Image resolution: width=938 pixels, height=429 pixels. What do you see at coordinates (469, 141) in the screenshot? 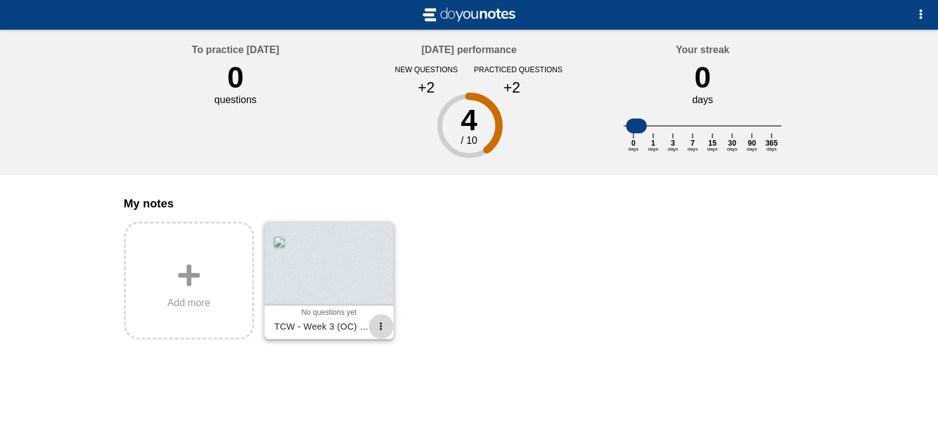
I see `div: / 10` at bounding box center [469, 141].